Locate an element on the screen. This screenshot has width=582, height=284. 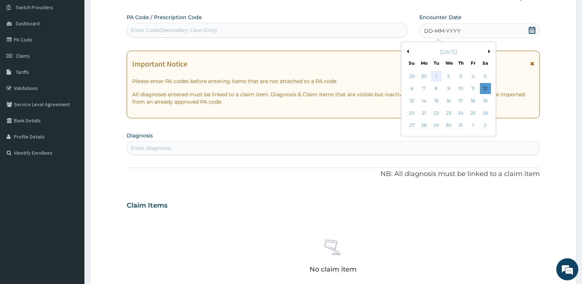
p: Please enter PA codes before entering items that are not attached to a PA code is located at coordinates (333, 81).